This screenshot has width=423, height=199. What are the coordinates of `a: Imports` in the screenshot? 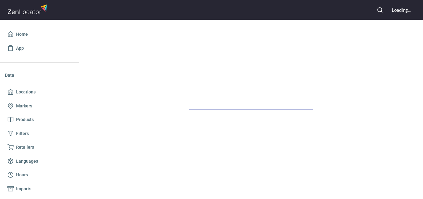 It's located at (39, 188).